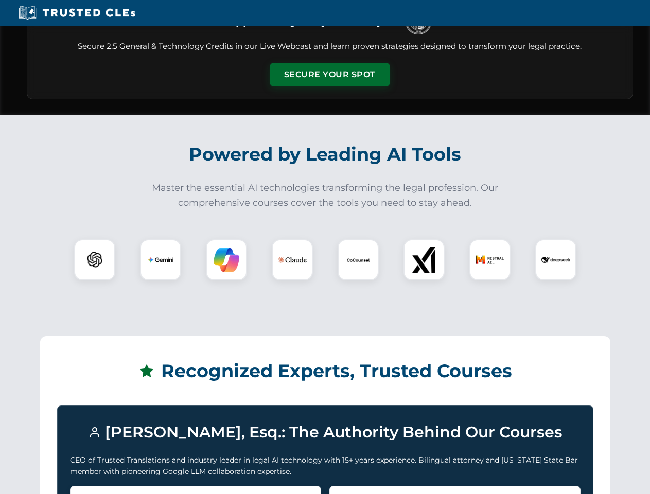 The width and height of the screenshot is (650, 494). What do you see at coordinates (555, 260) in the screenshot?
I see `div: DeepSeek` at bounding box center [555, 260].